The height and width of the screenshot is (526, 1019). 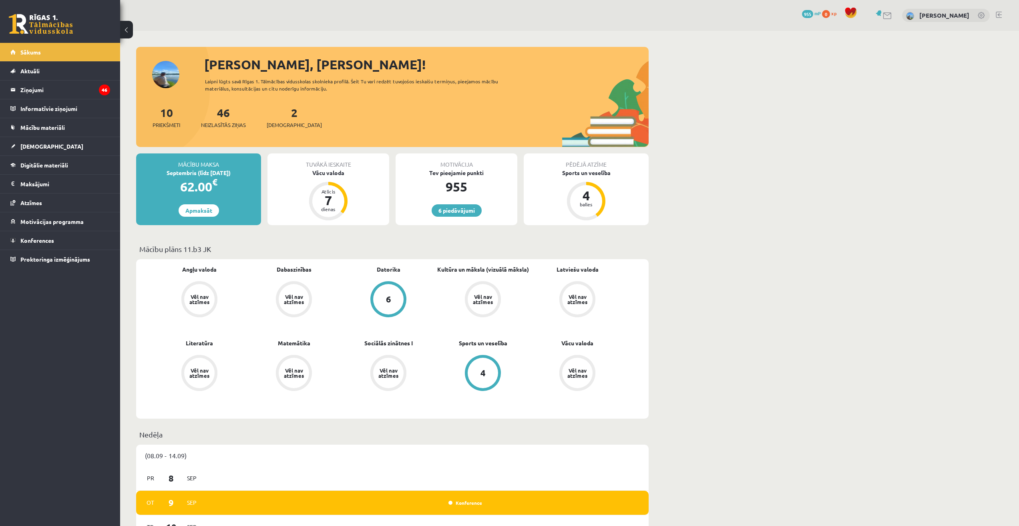 What do you see at coordinates (60, 165) in the screenshot?
I see `a: Digitālie materiāli` at bounding box center [60, 165].